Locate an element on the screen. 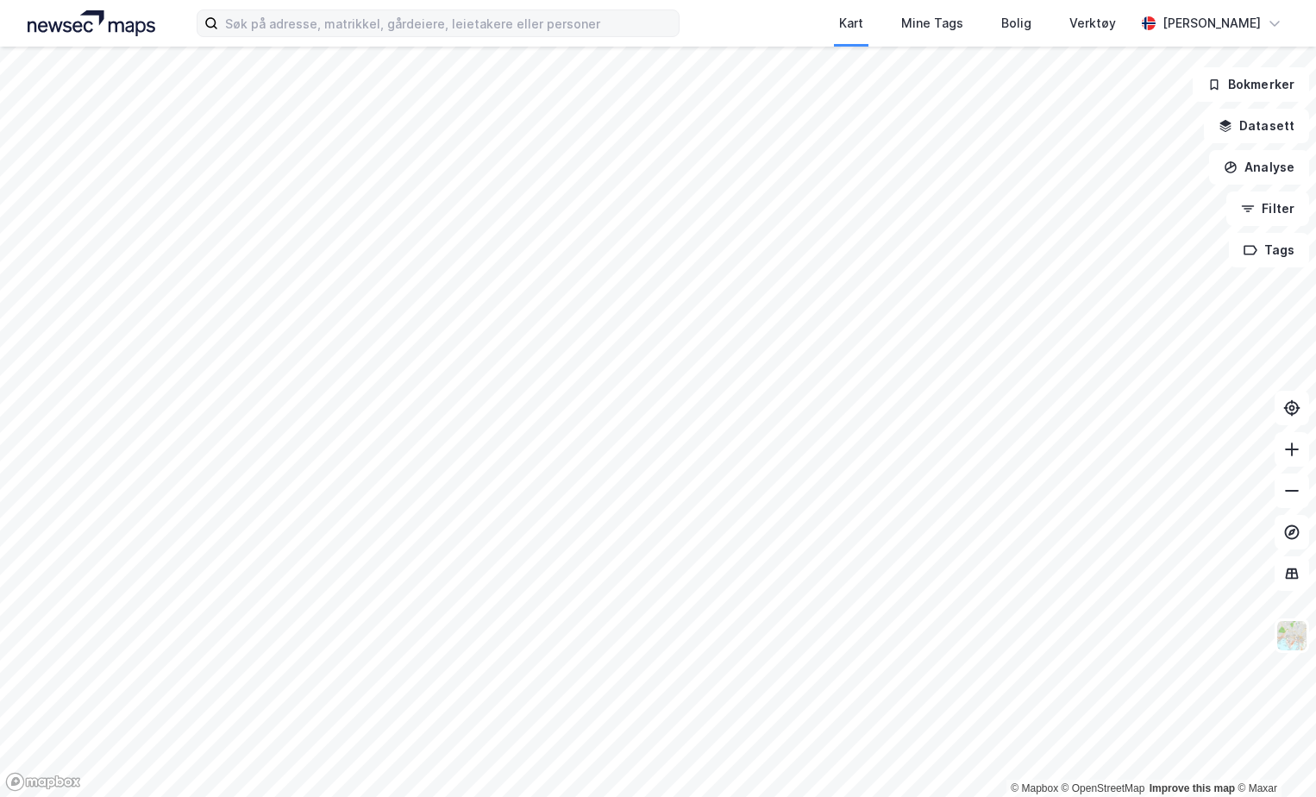 Image resolution: width=1316 pixels, height=797 pixels. div: Bolig is located at coordinates (1016, 23).